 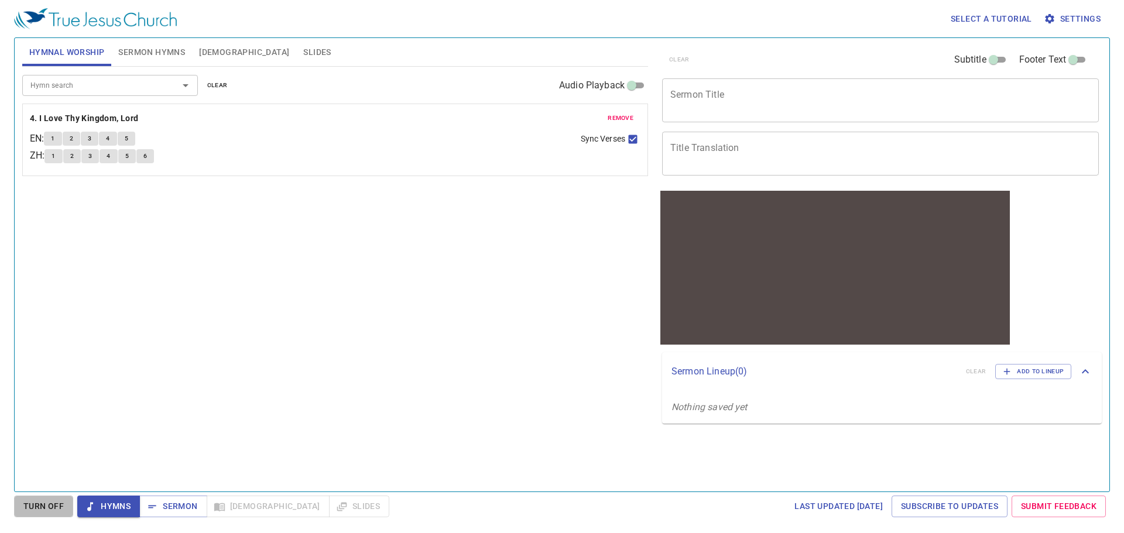 I want to click on span: Sync Verses, so click(x=603, y=139).